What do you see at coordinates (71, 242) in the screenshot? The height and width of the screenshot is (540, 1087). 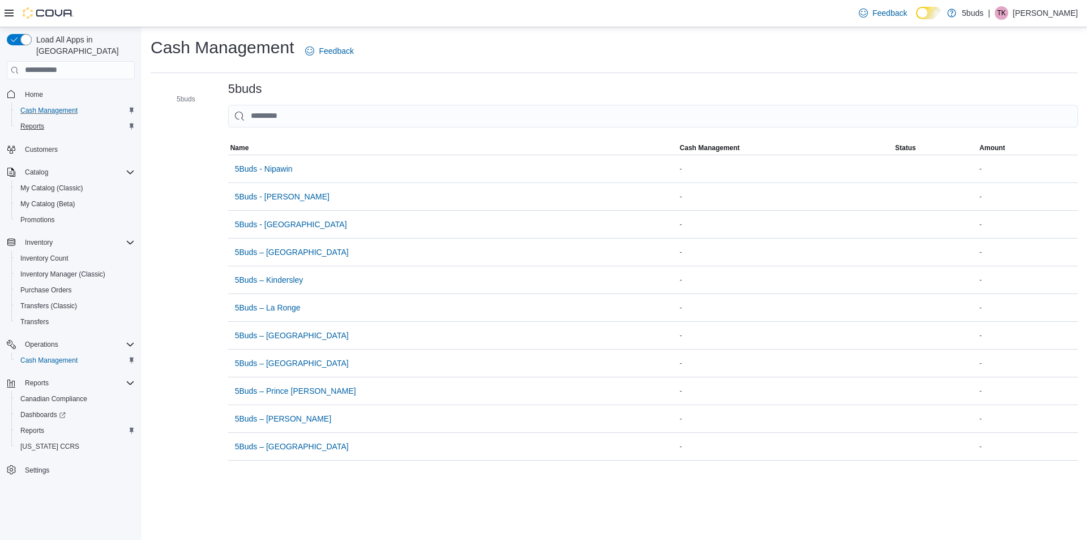 I see `button: Inventory` at bounding box center [71, 242].